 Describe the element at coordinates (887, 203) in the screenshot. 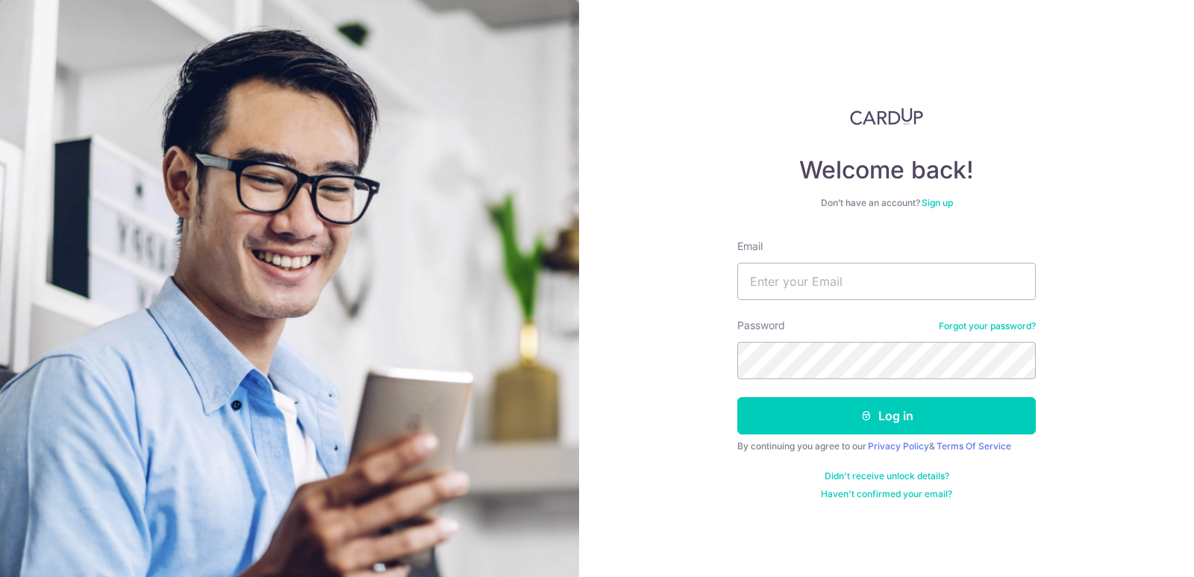

I see `div: Don’t have an account?` at that location.